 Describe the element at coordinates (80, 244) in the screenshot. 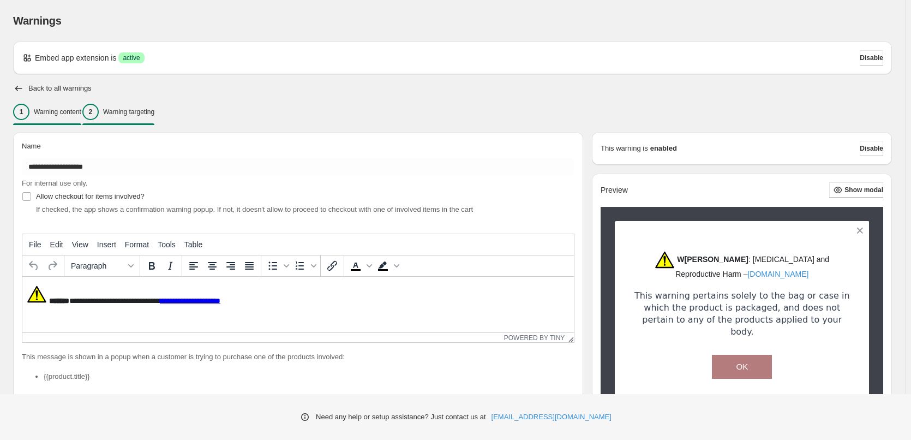

I see `span: View` at that location.